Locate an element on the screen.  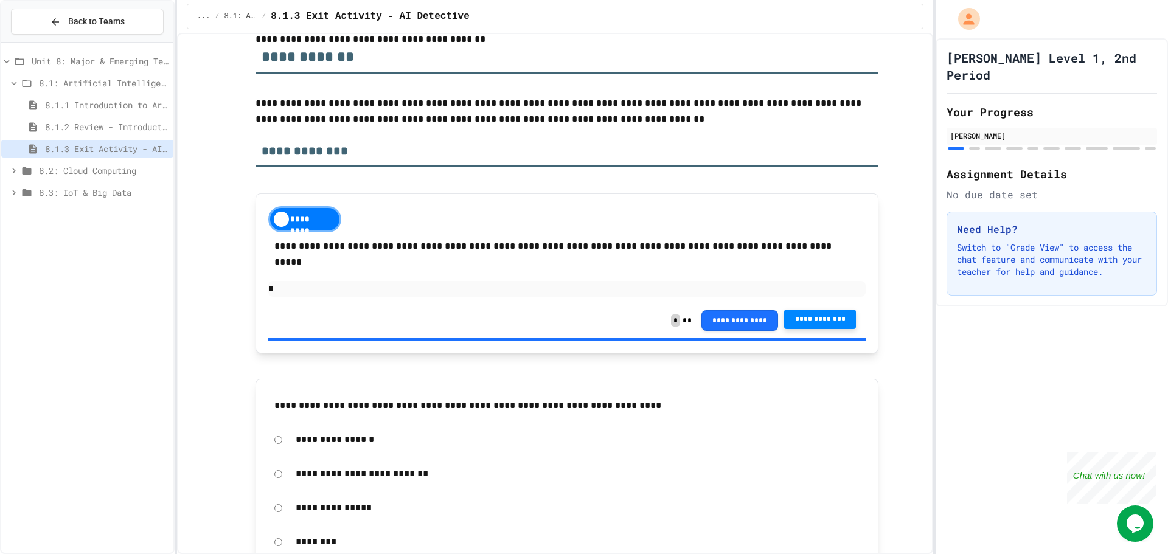
p: Chat with us now! is located at coordinates (42, 23).